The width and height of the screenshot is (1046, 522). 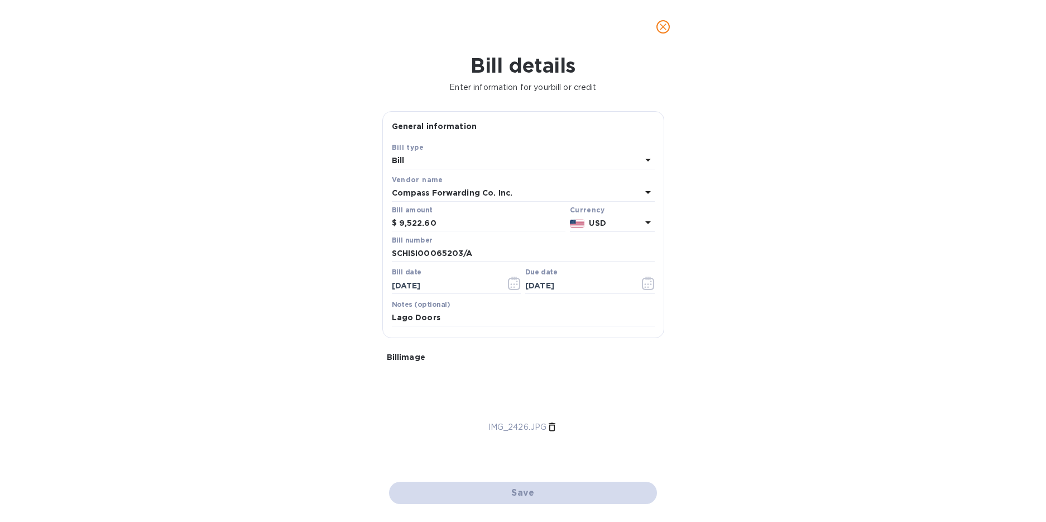 I want to click on label: Notes (optional), so click(x=421, y=304).